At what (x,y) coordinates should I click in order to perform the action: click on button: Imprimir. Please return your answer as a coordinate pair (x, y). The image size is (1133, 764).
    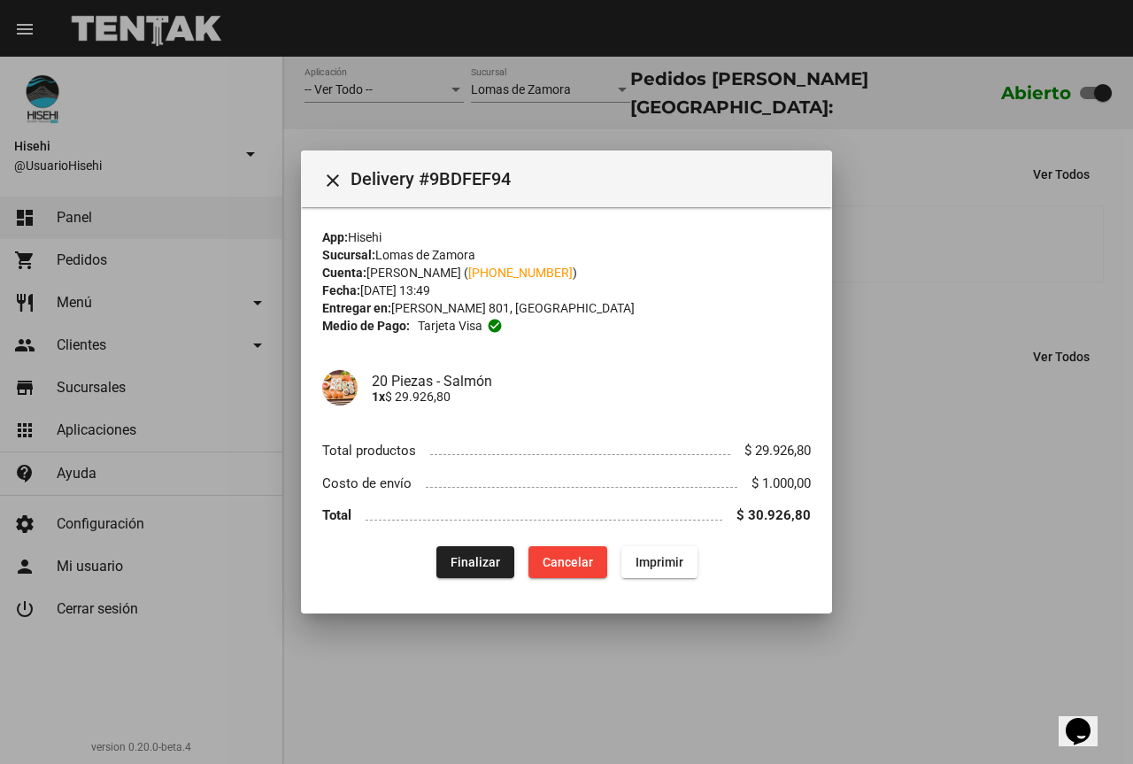
    Looking at the image, I should click on (660, 562).